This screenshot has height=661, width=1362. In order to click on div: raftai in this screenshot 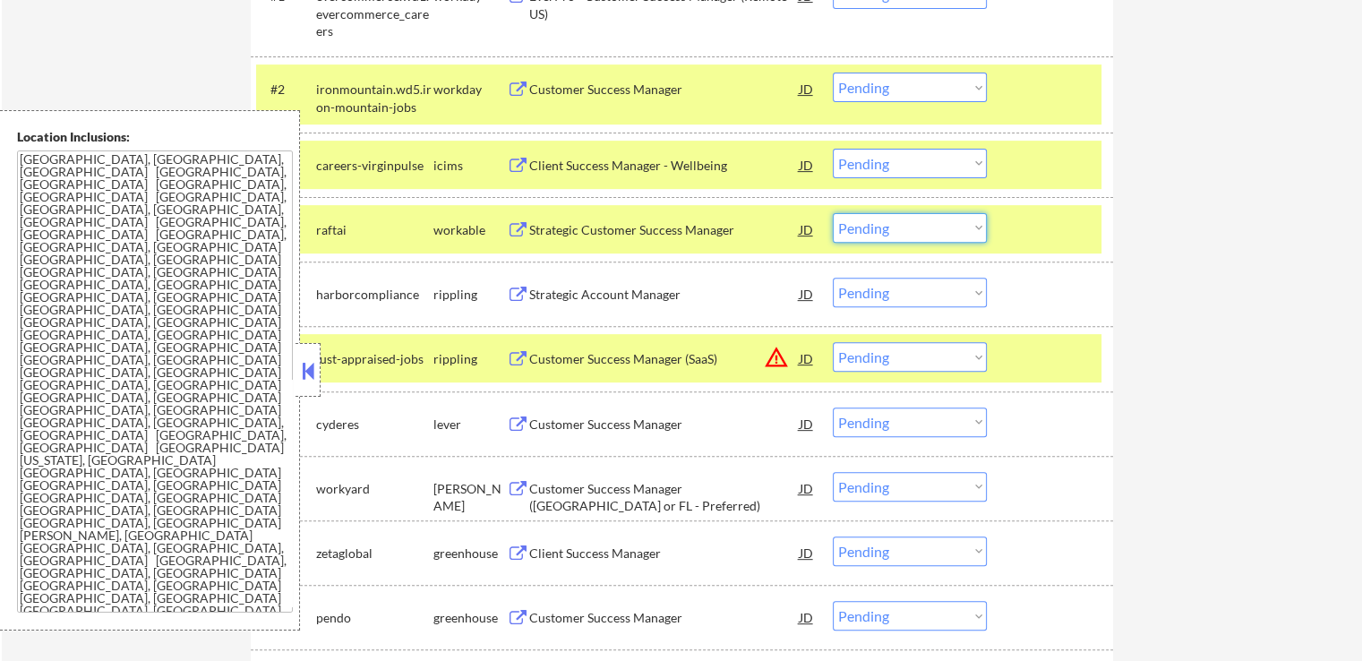, I will do `click(374, 230)`.